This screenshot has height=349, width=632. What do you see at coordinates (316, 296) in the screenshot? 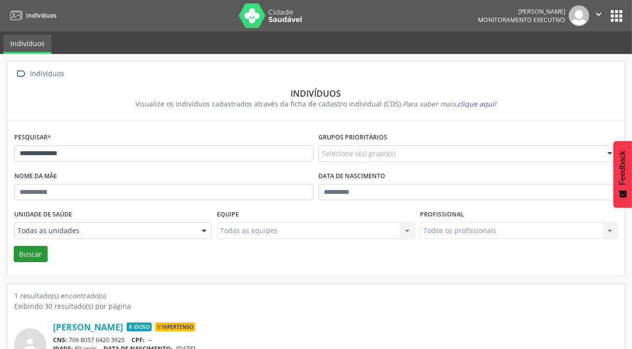
I see `div: 1 resultado(s) encontrado(s)` at bounding box center [316, 296].